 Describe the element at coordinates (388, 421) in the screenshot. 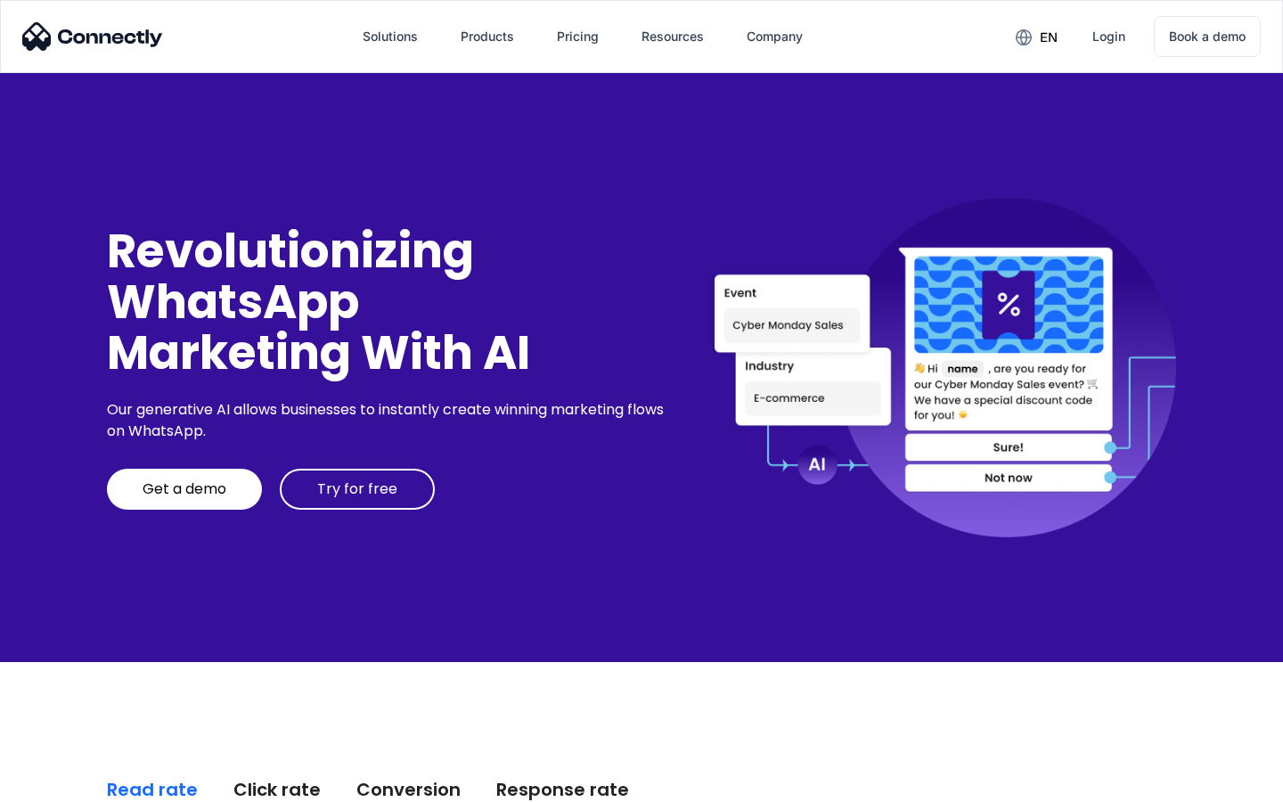

I see `div: Our generative AI allows businesses to instantly create winning marketing flows on WhatsApp.` at that location.